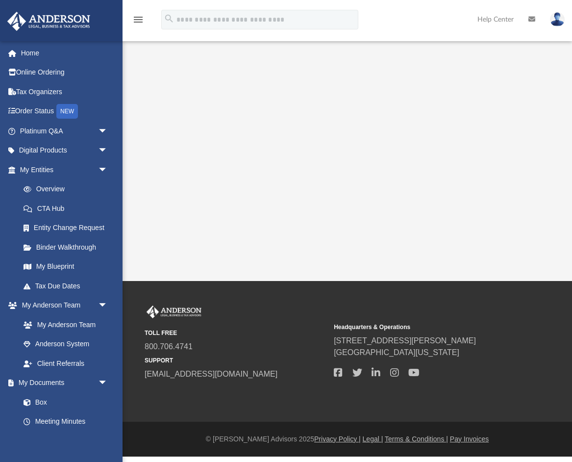 The width and height of the screenshot is (572, 462). What do you see at coordinates (63, 402) in the screenshot?
I see `a: Box` at bounding box center [63, 402].